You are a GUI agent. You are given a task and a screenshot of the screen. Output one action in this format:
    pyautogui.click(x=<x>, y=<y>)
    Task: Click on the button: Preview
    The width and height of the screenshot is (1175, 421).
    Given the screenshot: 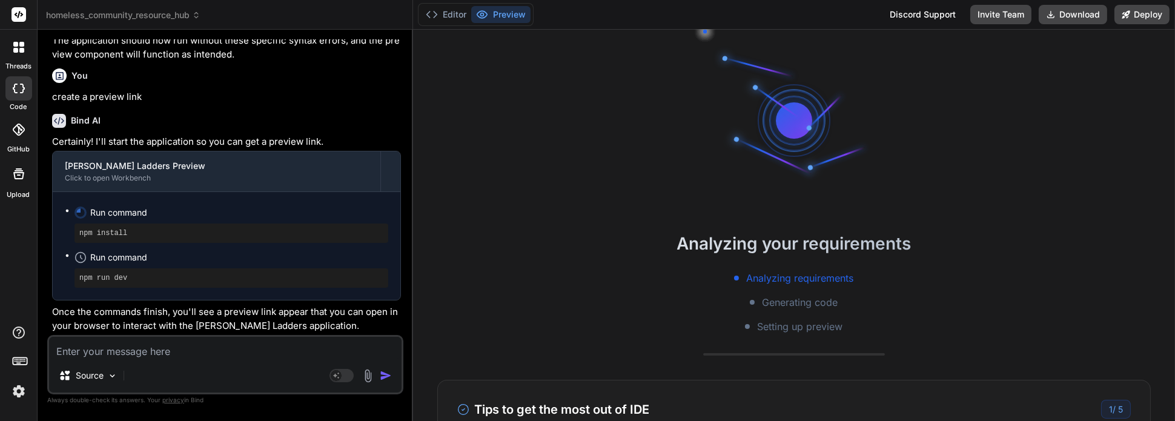 What is the action you would take?
    pyautogui.click(x=501, y=15)
    